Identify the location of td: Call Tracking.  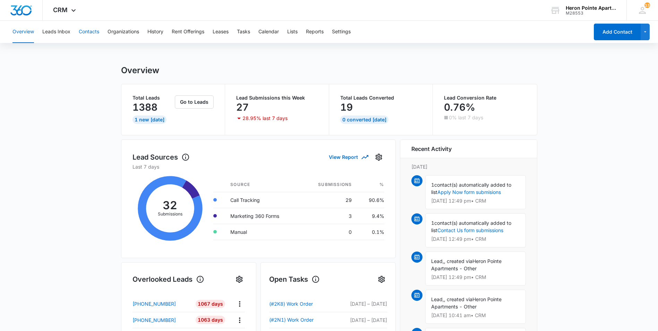
(262, 200).